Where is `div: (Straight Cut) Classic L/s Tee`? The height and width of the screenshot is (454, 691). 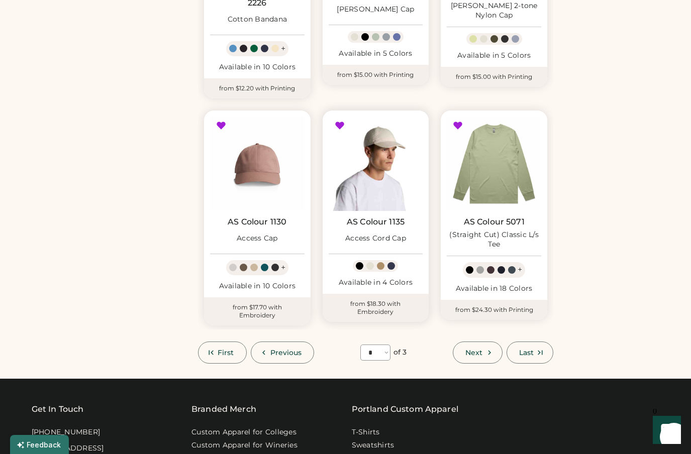 div: (Straight Cut) Classic L/s Tee is located at coordinates (494, 240).